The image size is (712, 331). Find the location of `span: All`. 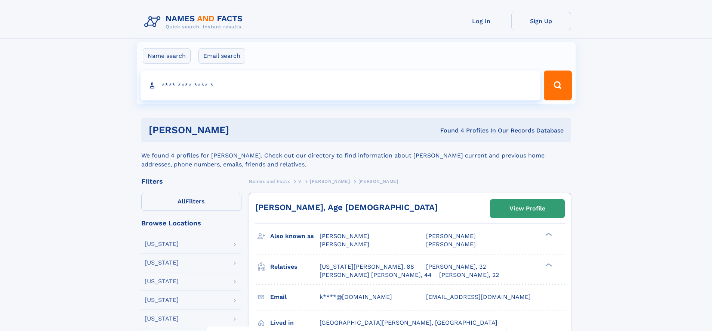

span: All is located at coordinates (181, 201).